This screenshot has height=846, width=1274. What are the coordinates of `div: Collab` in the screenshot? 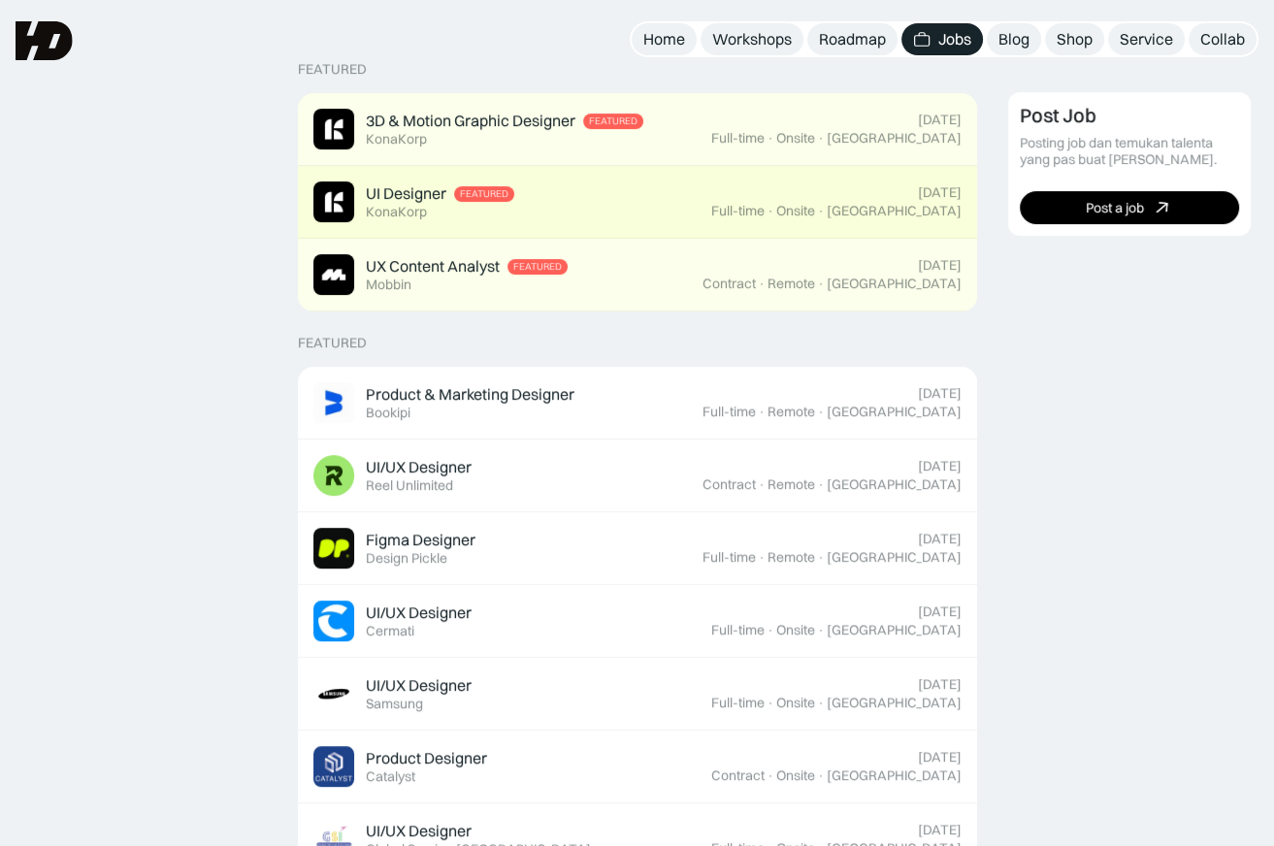 It's located at (1223, 39).